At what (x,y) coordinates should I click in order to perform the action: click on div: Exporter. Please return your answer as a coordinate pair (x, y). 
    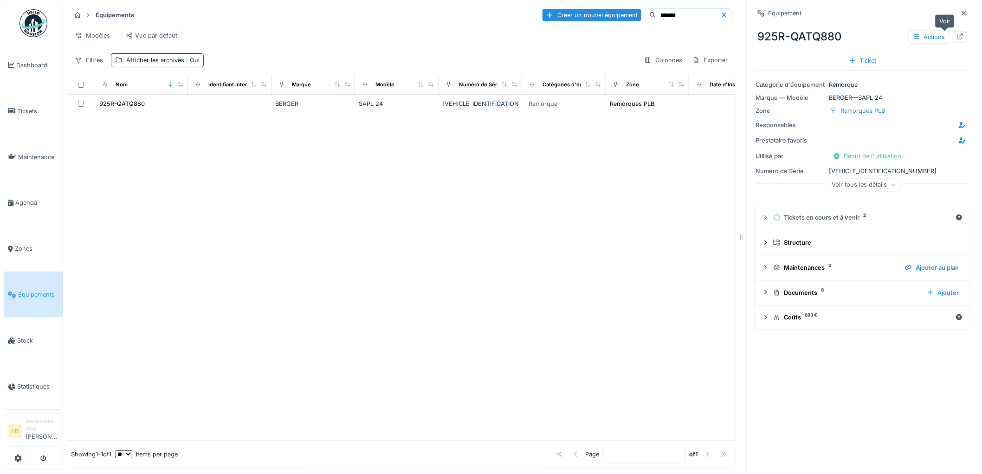
    Looking at the image, I should click on (710, 60).